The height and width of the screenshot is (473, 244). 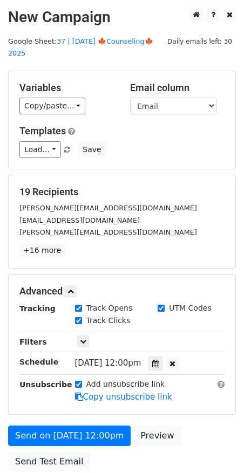 I want to click on a: Copy/paste..., so click(x=52, y=106).